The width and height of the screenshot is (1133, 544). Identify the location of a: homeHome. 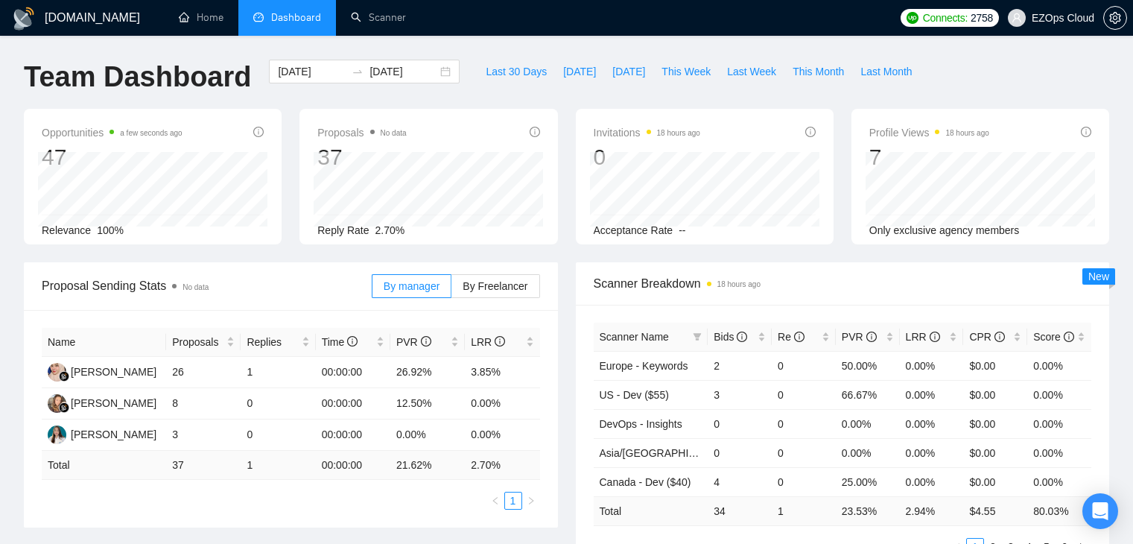
(201, 17).